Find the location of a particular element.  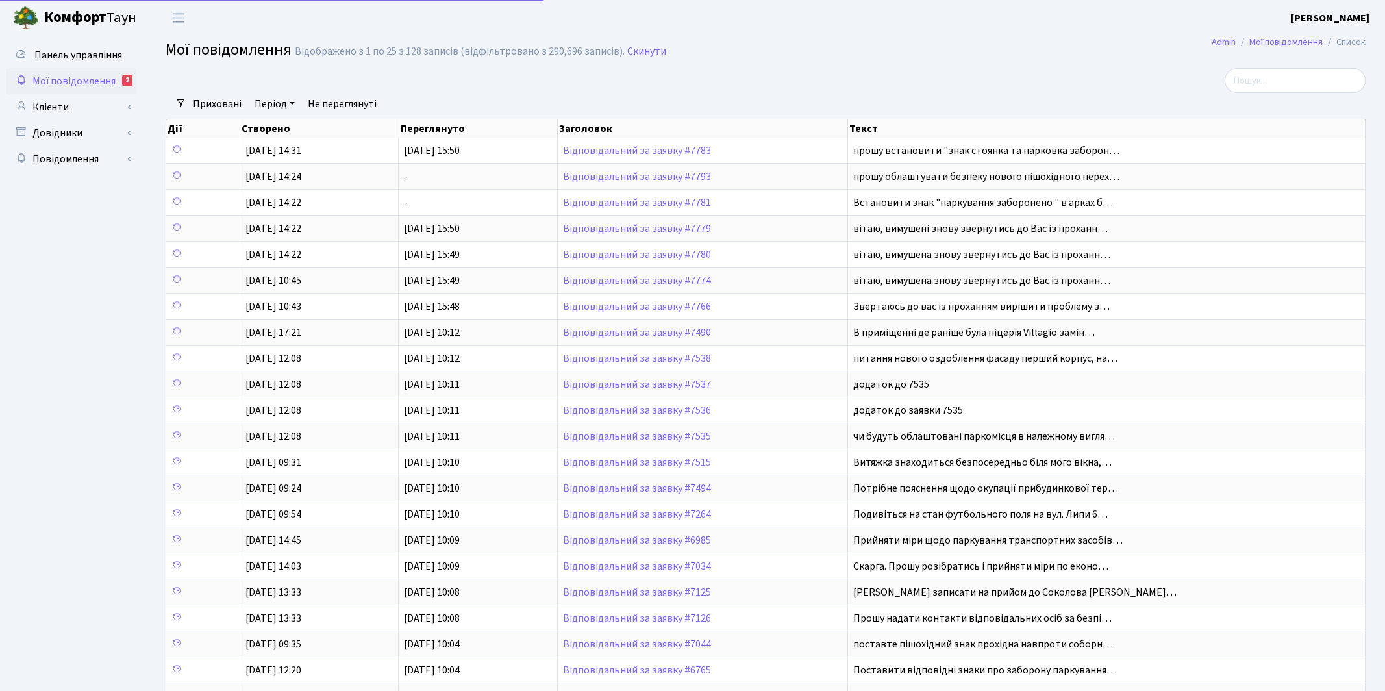

a: Період is located at coordinates (275, 104).